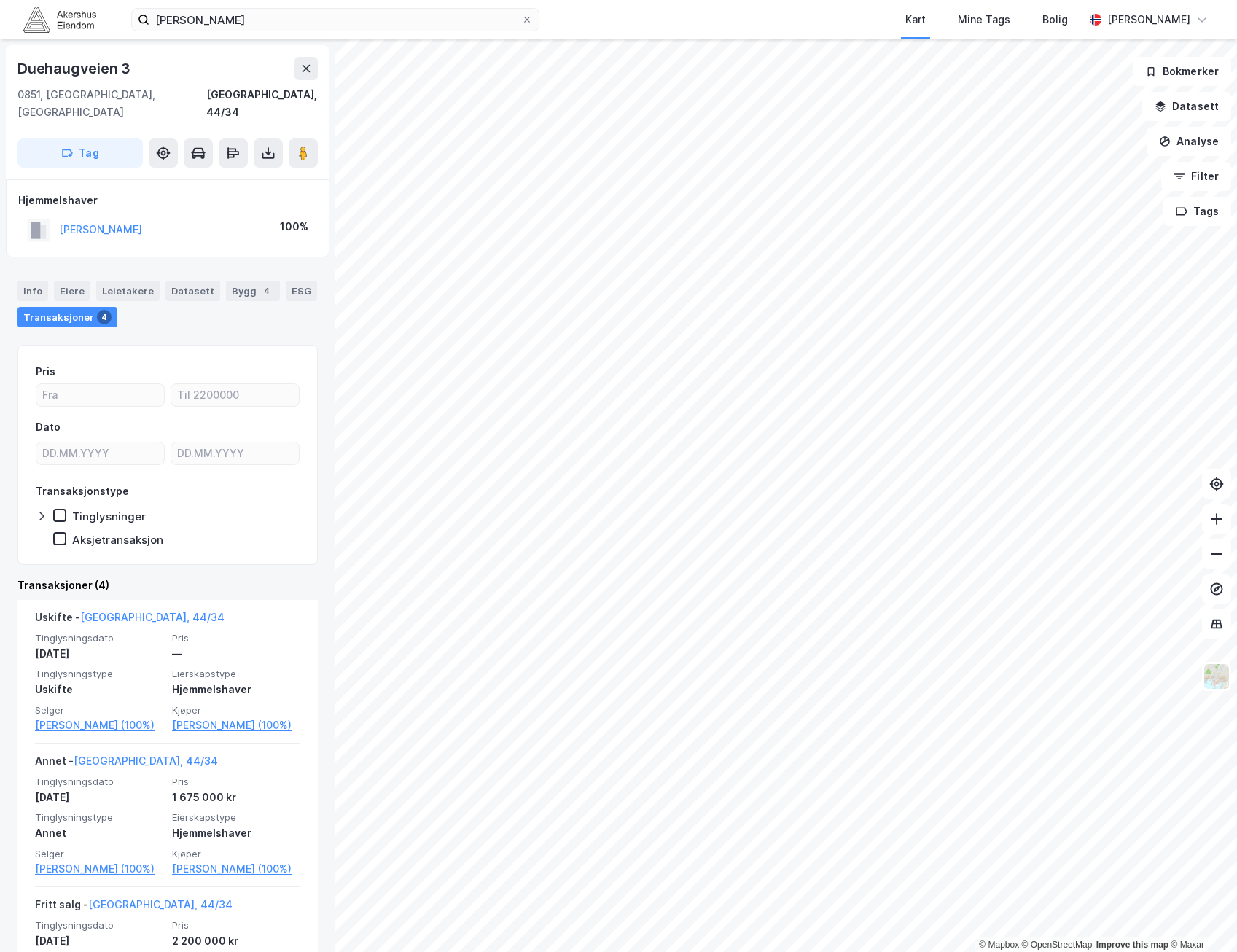 The height and width of the screenshot is (952, 1237). What do you see at coordinates (1200, 917) in the screenshot?
I see `div: Kontrollprogram for chat` at bounding box center [1200, 917].